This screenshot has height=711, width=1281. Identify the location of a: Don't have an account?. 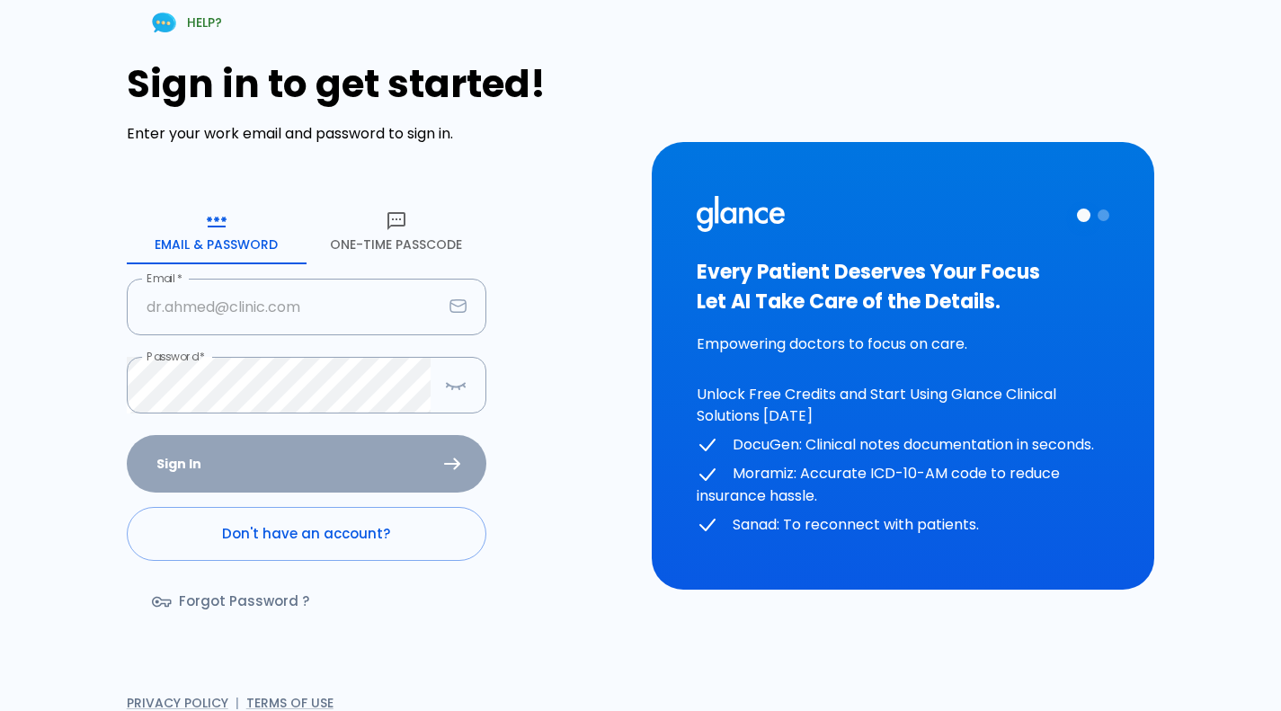
(307, 534).